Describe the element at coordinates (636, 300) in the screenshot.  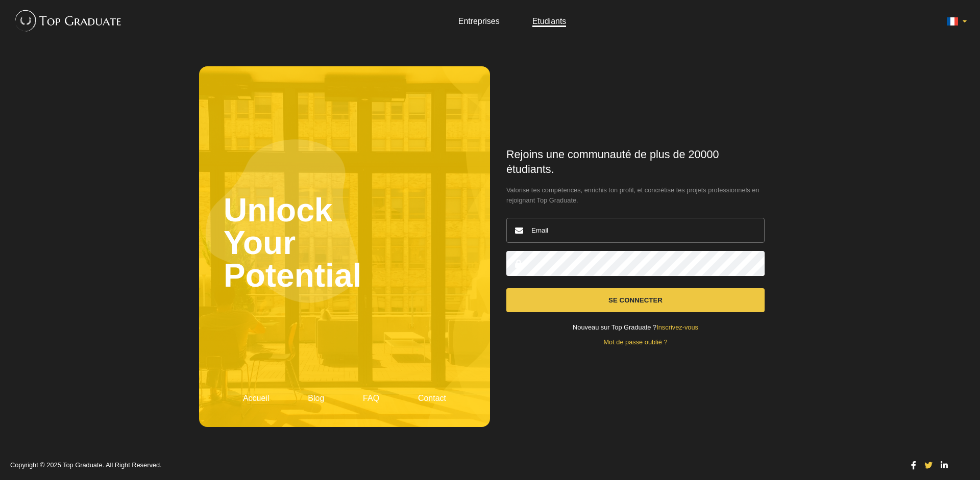
I see `button: Se connecter` at that location.